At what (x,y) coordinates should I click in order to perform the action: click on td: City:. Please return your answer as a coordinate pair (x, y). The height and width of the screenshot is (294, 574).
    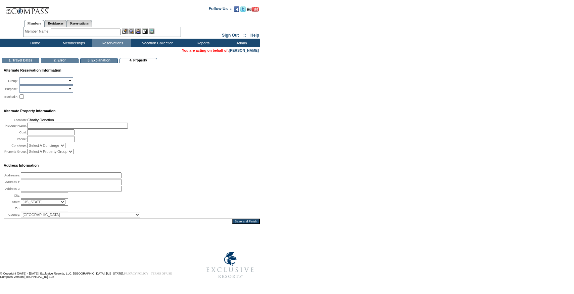
    Looking at the image, I should click on (12, 196).